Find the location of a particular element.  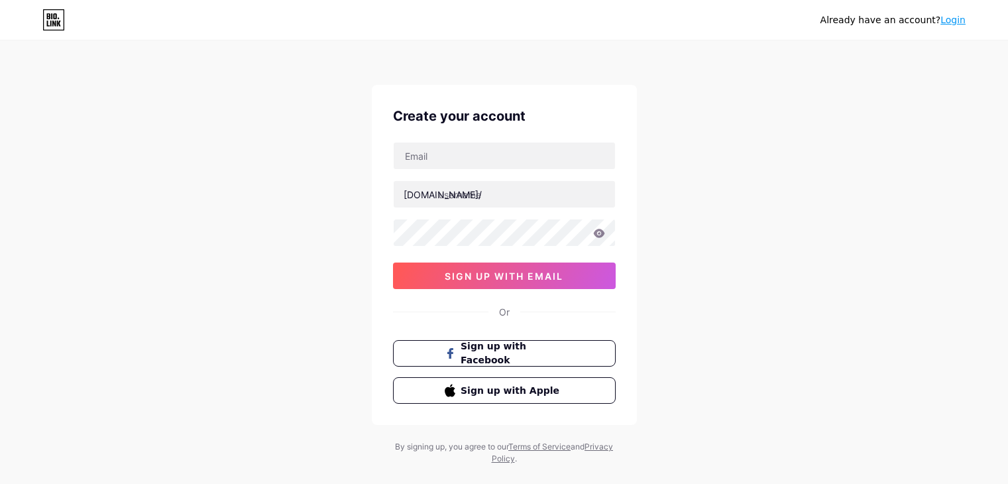

a: Sign up with Apple is located at coordinates (504, 390).